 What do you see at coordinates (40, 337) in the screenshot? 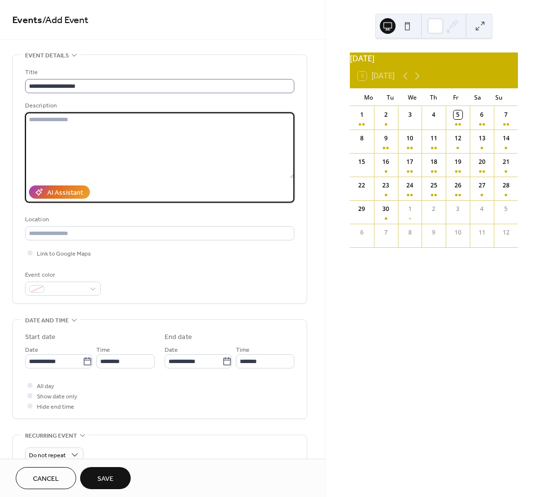
I see `div: Start date` at bounding box center [40, 337].